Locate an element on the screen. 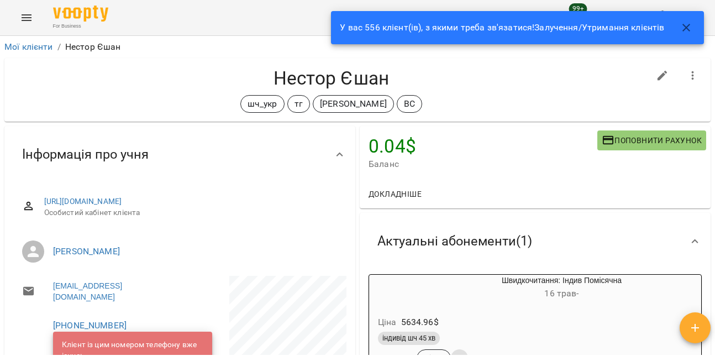  span: Поповнити рахунок is located at coordinates (651, 140).